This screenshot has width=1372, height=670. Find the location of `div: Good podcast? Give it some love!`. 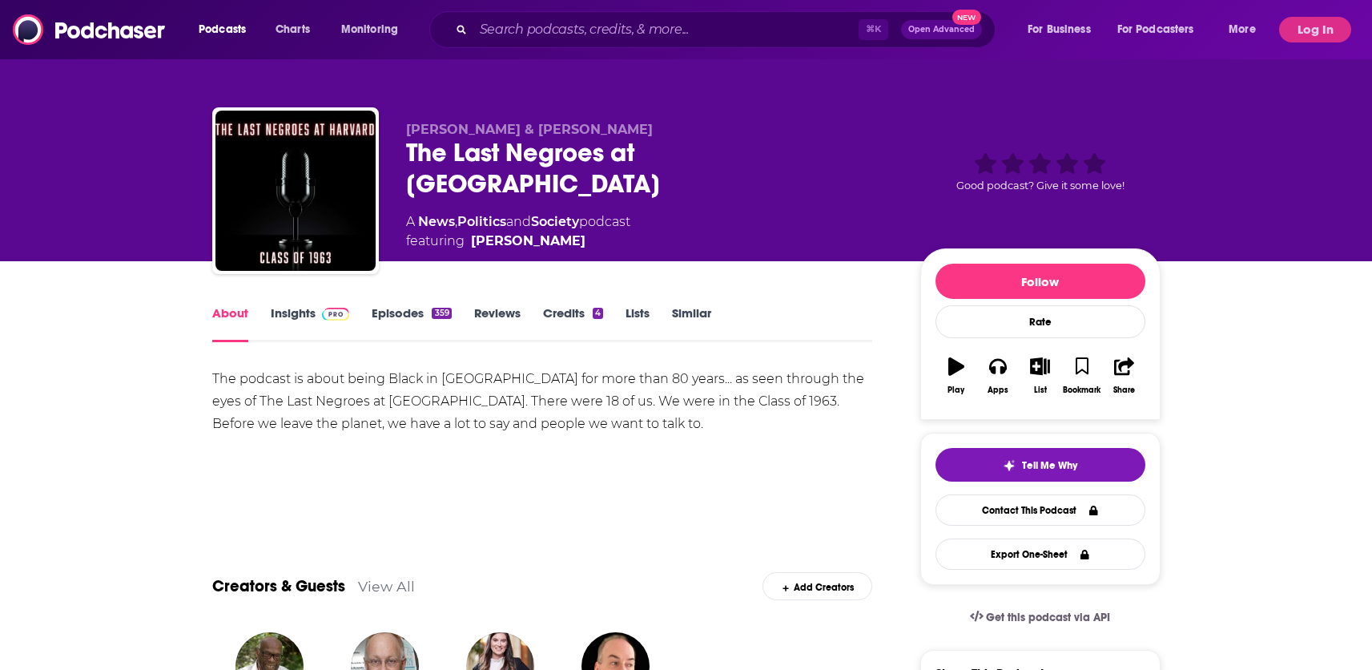

div: Good podcast? Give it some love! is located at coordinates (1041, 171).